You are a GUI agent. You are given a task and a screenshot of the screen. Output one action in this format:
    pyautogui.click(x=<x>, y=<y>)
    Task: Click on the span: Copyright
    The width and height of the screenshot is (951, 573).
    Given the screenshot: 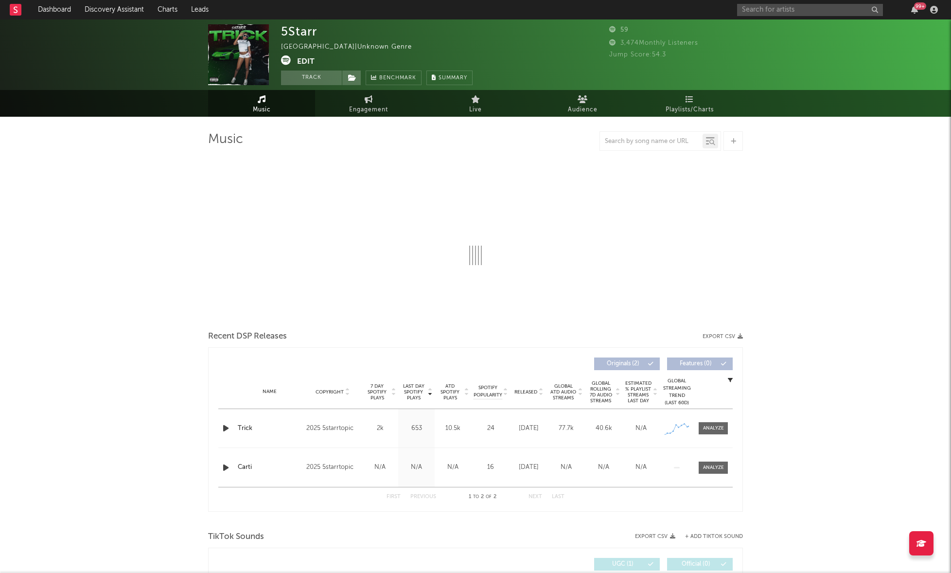 What is the action you would take?
    pyautogui.click(x=330, y=392)
    